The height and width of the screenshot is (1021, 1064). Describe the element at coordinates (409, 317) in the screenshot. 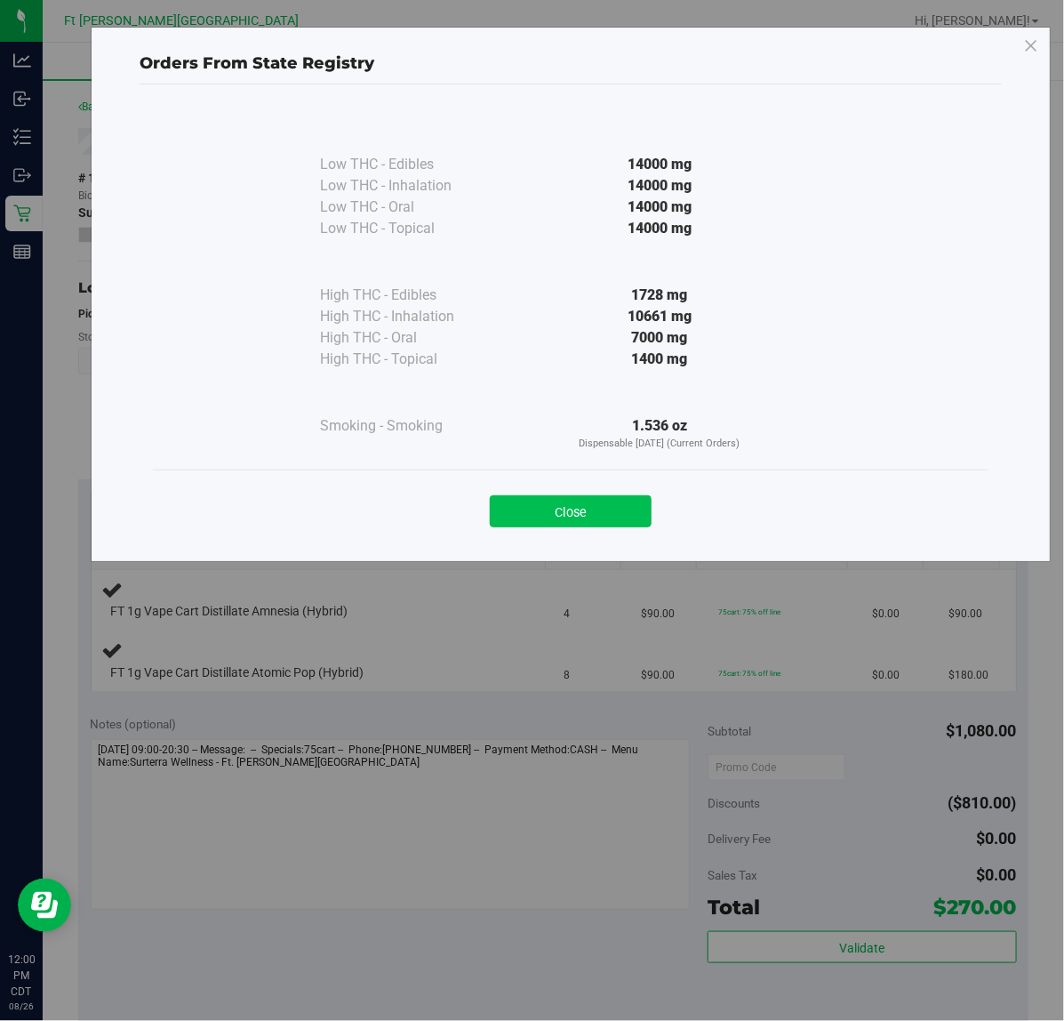

I see `div: High THC - Inhalation` at that location.